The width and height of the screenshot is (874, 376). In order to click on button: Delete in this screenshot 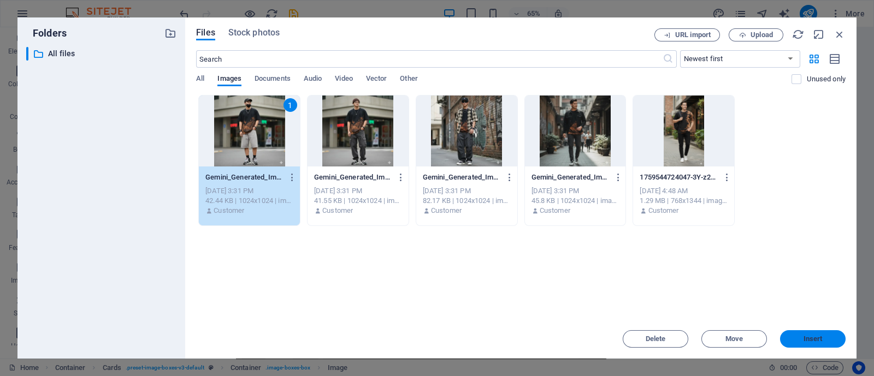, I will do `click(656, 339)`.